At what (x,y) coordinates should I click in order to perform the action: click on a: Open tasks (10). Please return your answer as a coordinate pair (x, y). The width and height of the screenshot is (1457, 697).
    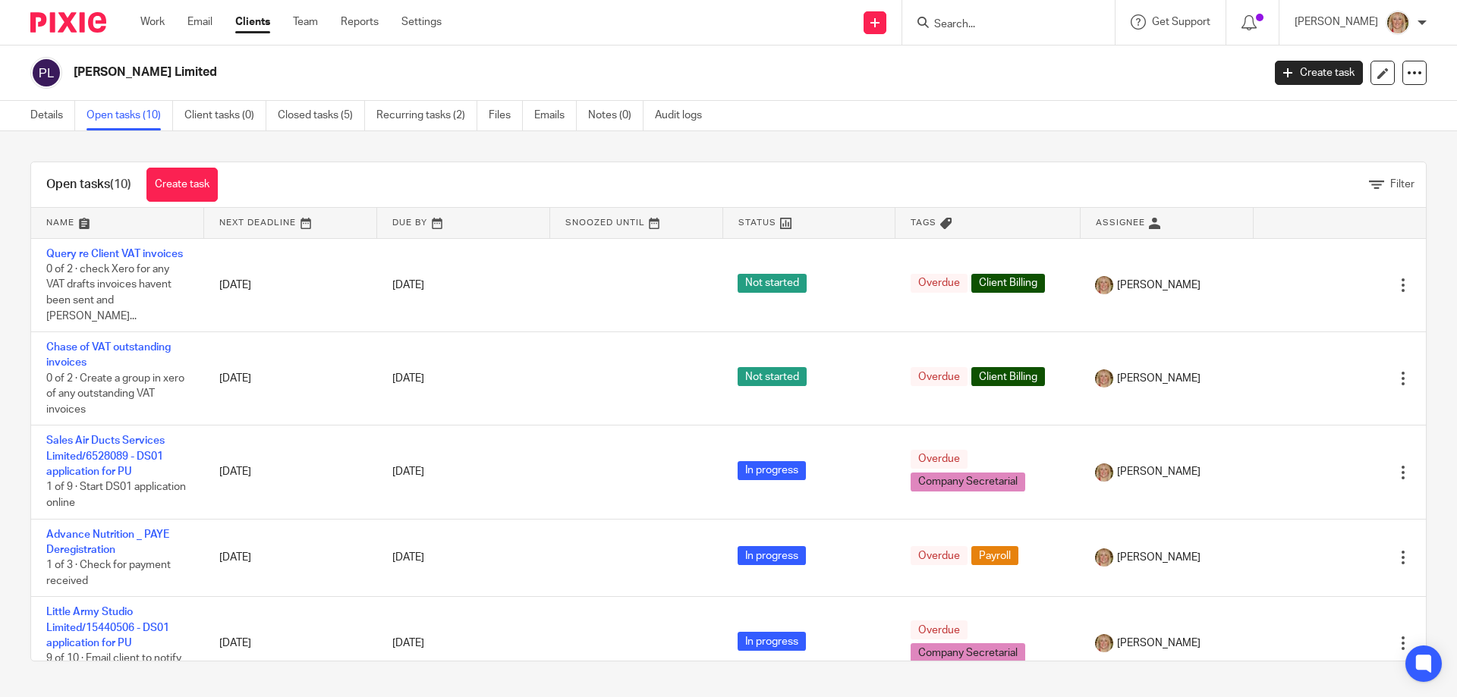
    Looking at the image, I should click on (130, 115).